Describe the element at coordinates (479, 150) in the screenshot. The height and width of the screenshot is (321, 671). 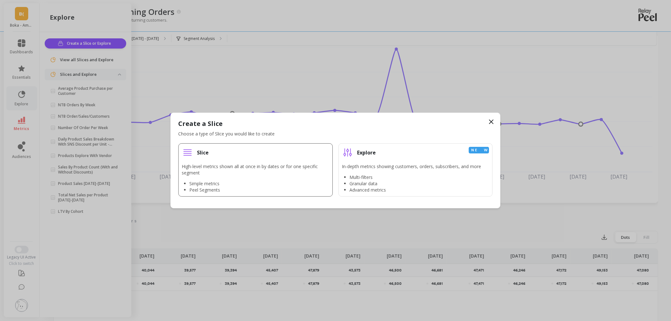
I see `div: New` at that location.